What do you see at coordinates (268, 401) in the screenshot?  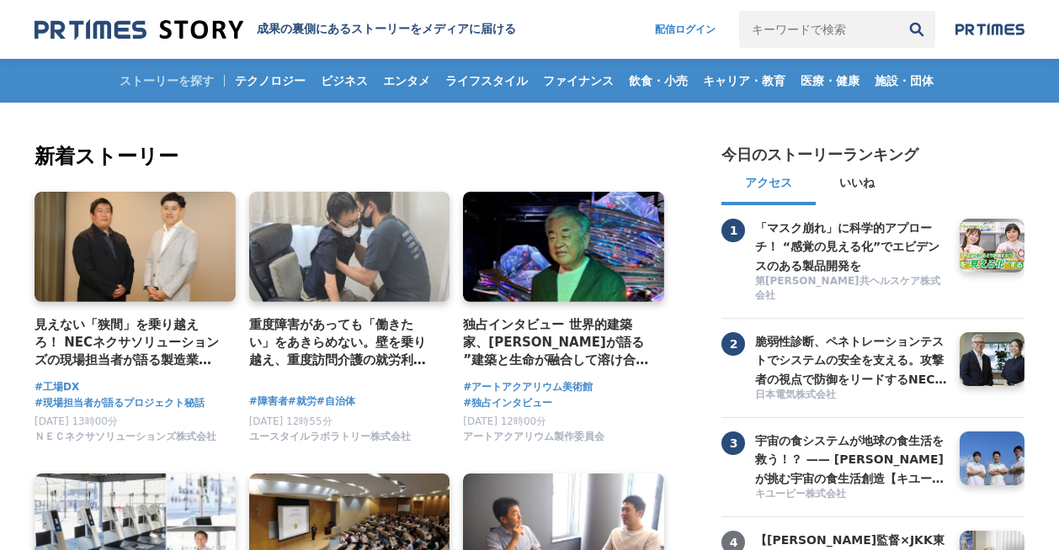 I see `a: #障害者` at bounding box center [268, 401].